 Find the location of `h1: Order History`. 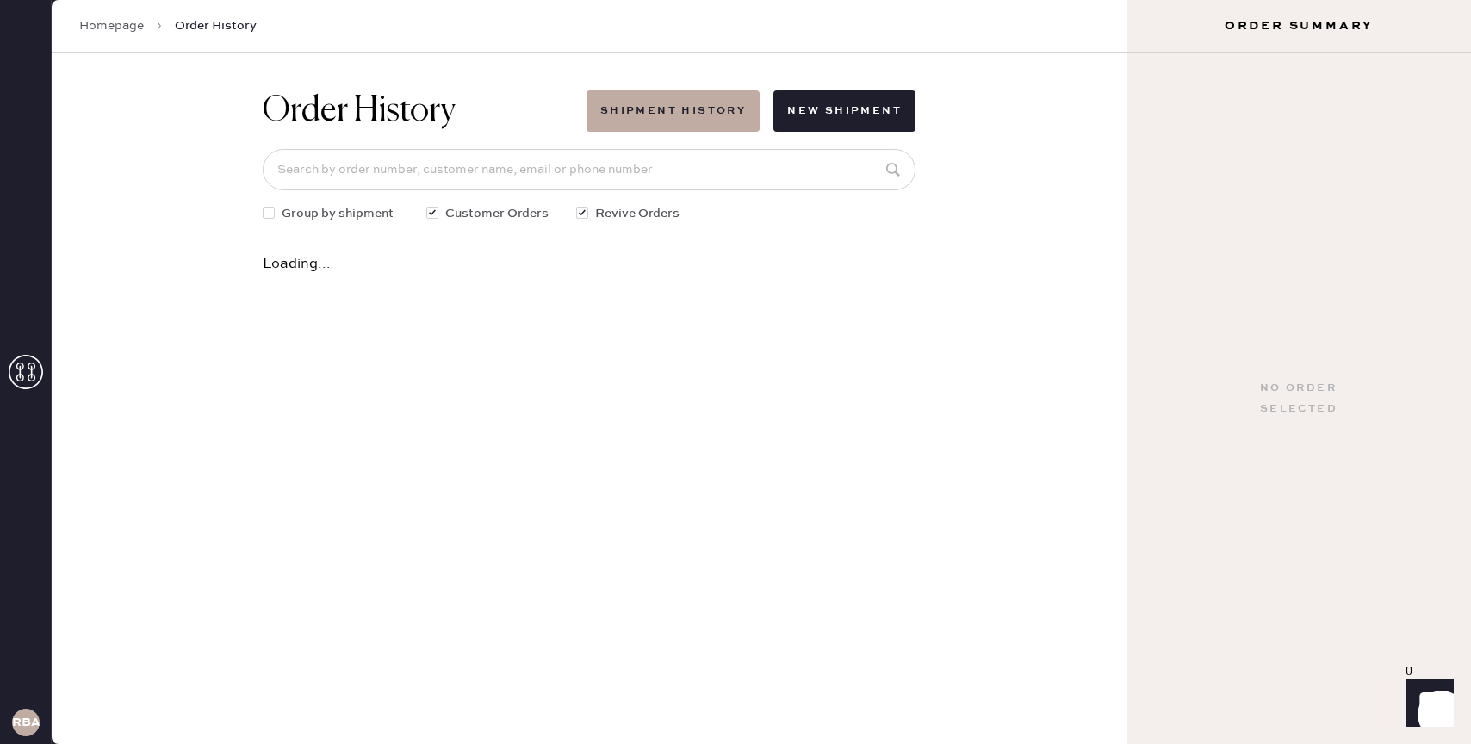

h1: Order History is located at coordinates (359, 111).